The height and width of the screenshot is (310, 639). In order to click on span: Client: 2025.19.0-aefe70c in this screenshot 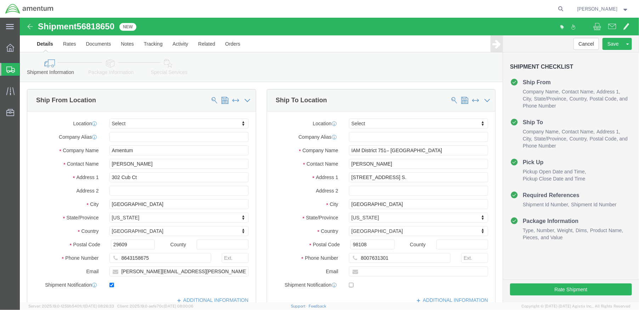, I will do `click(155, 307)`.